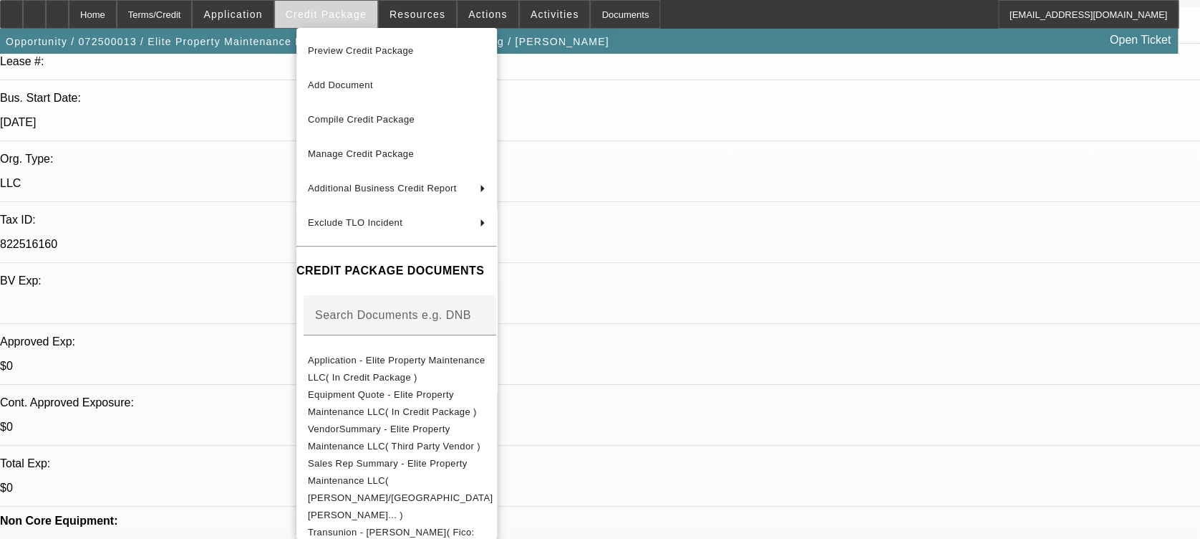 The height and width of the screenshot is (539, 1200). What do you see at coordinates (393, 314) in the screenshot?
I see `mat-label: Search Documents e.g. DNB` at bounding box center [393, 314].